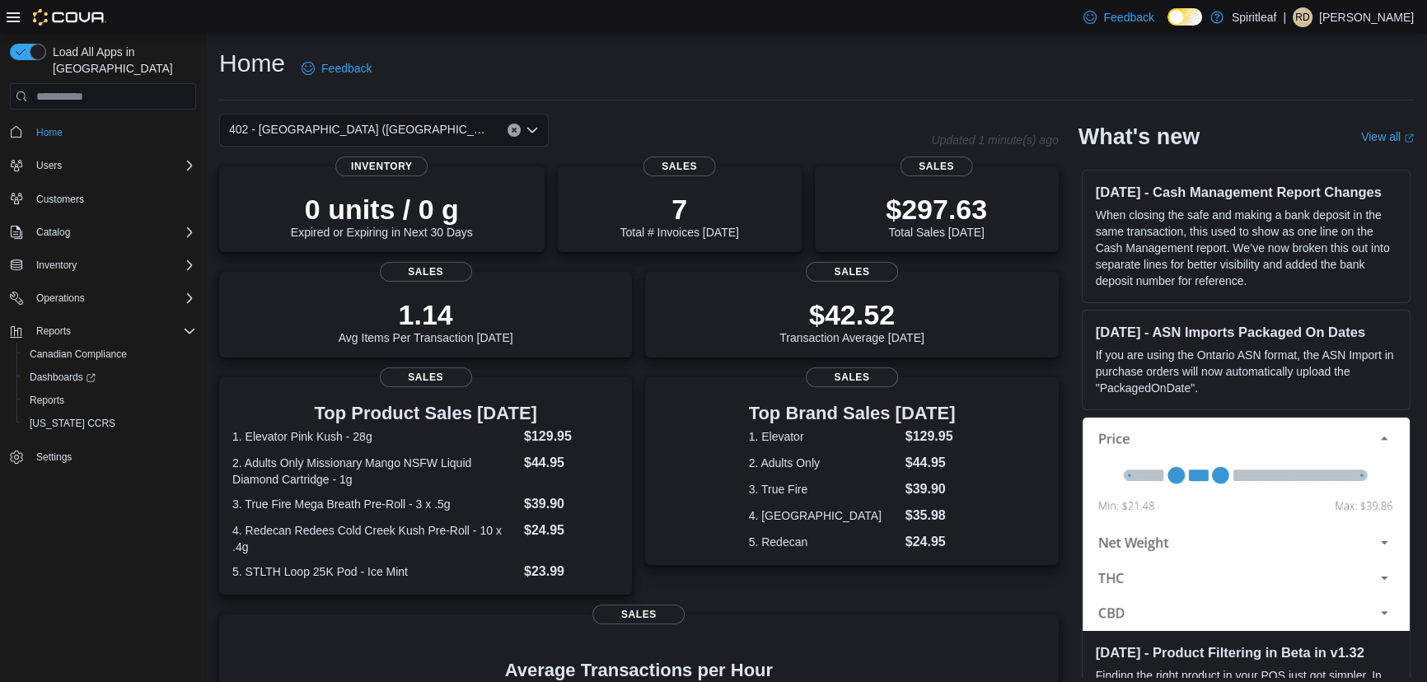  Describe the element at coordinates (824, 437) in the screenshot. I see `dt: 1. Elevator` at that location.